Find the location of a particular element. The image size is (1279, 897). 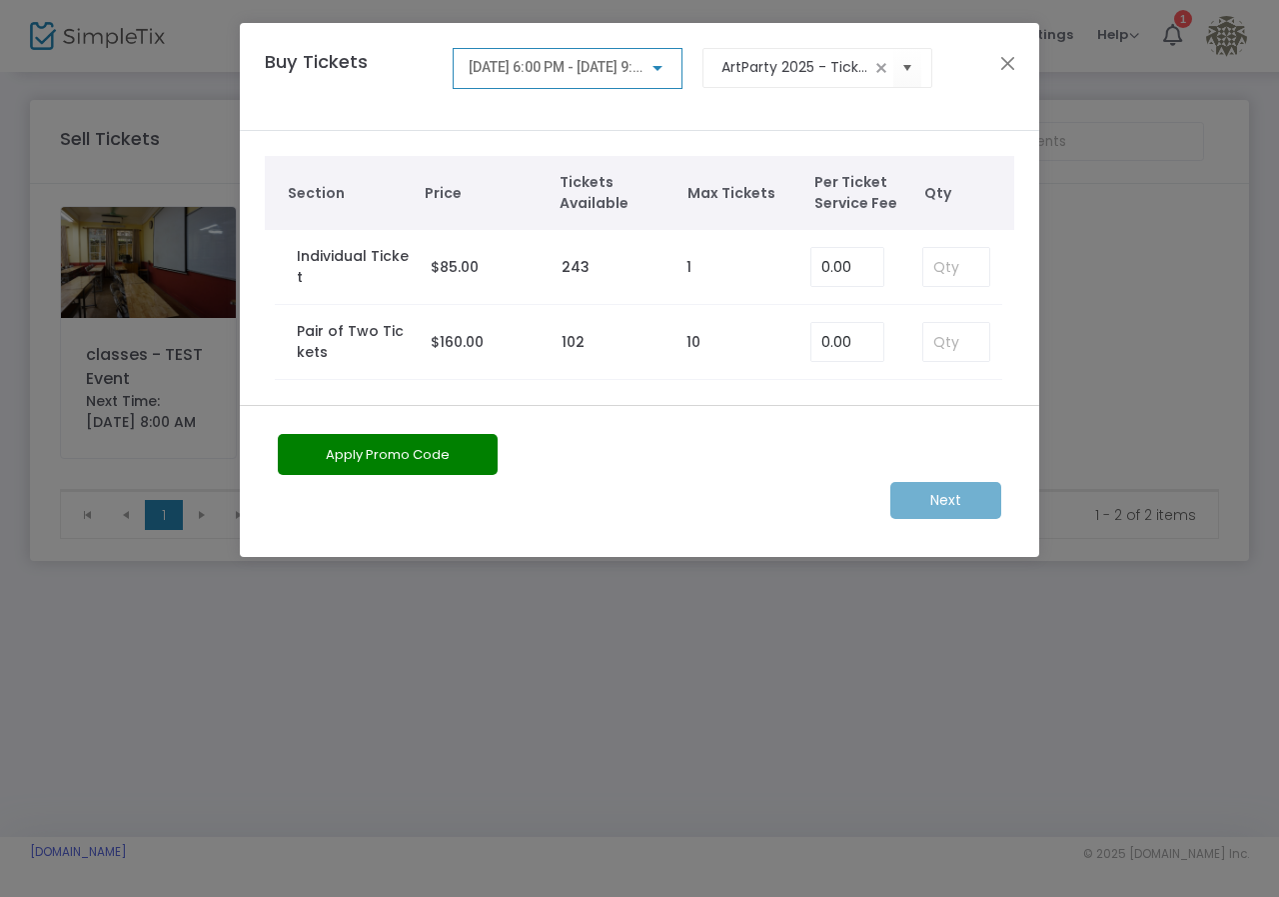

button: Close is located at coordinates (1008, 63).